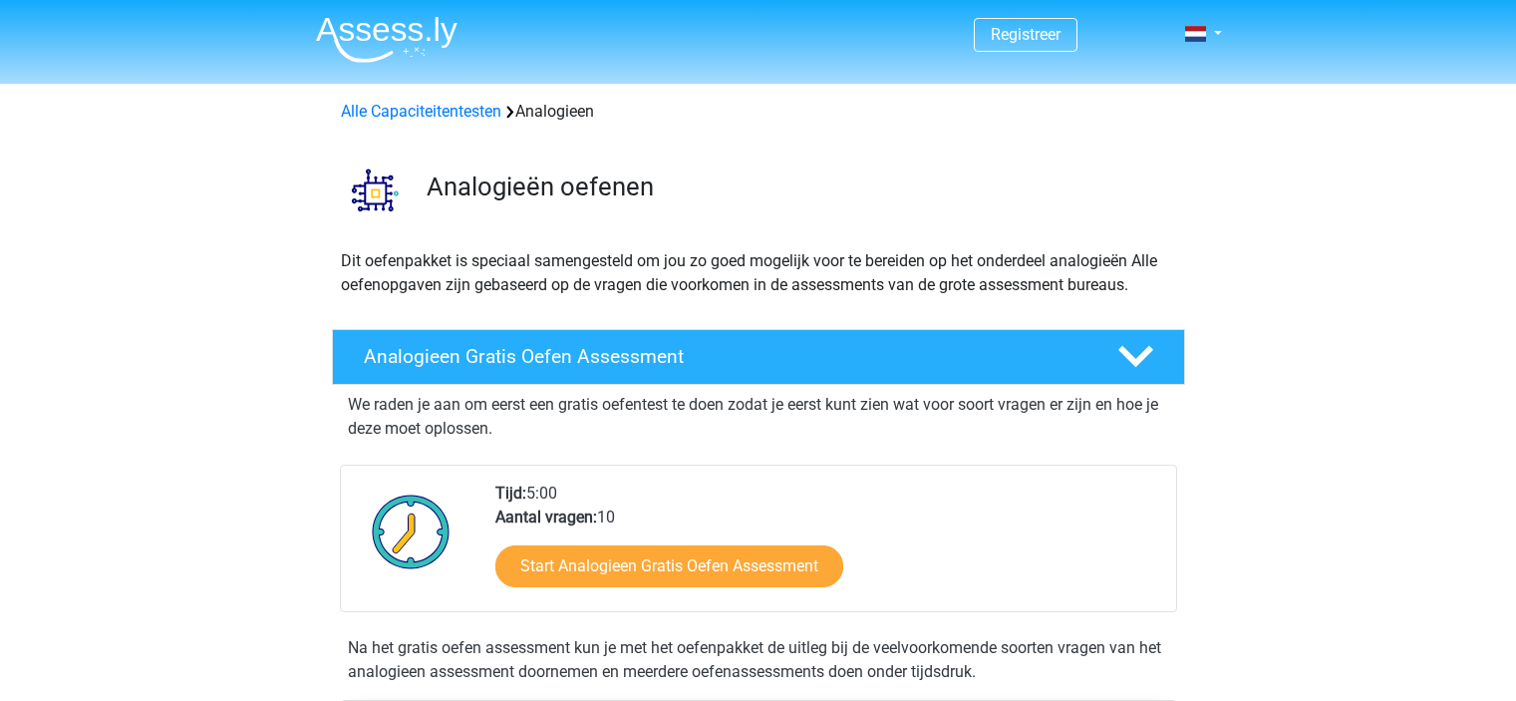 The width and height of the screenshot is (1516, 701). I want to click on div: Analogieen, so click(758, 112).